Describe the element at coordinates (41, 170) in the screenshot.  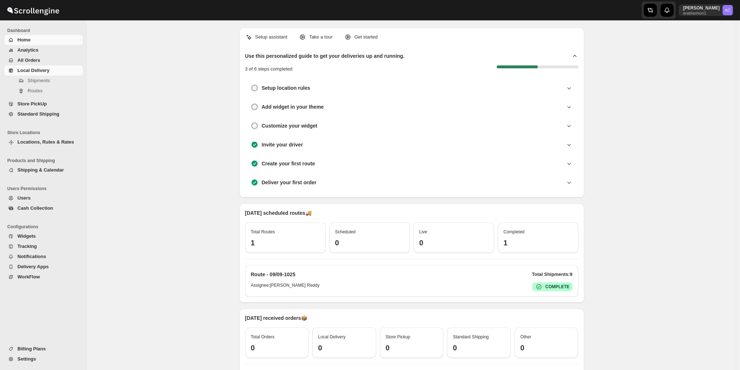
I see `span: Shipping & Calendar` at that location.